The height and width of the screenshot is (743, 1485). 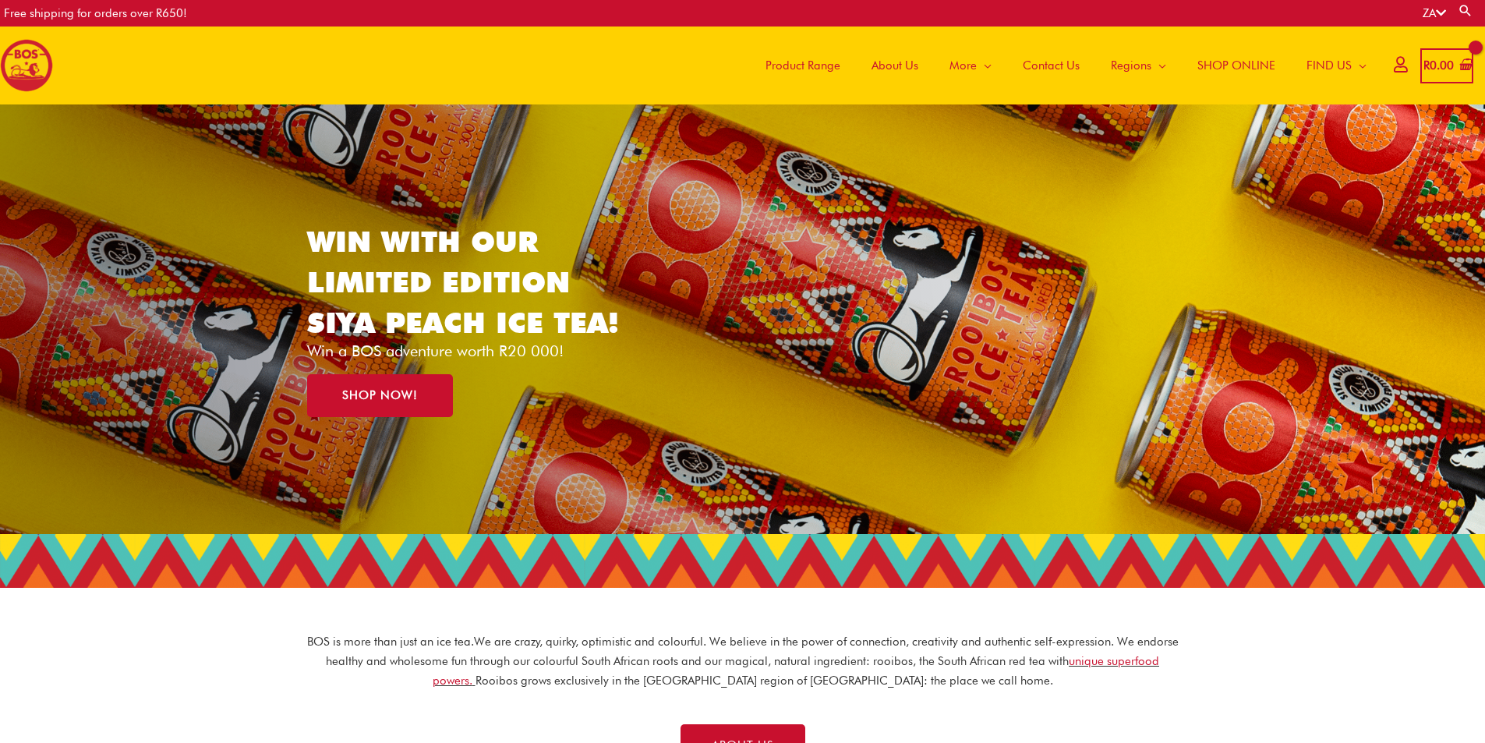 What do you see at coordinates (895, 65) in the screenshot?
I see `a: About Us` at bounding box center [895, 65].